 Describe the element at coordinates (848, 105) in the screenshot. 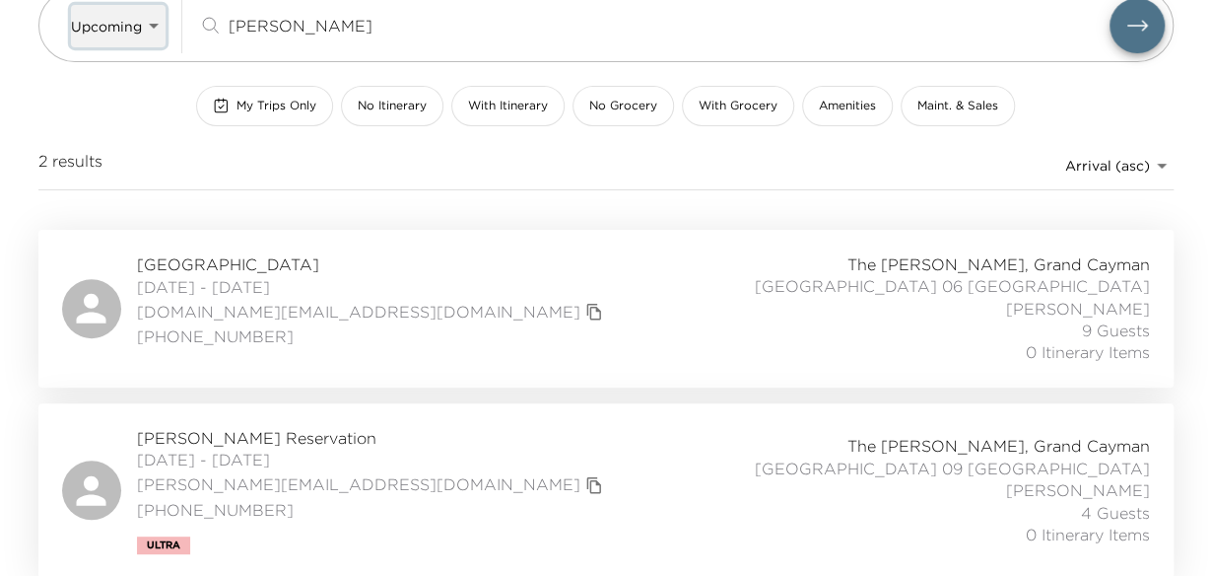

I see `span: Amenities` at that location.